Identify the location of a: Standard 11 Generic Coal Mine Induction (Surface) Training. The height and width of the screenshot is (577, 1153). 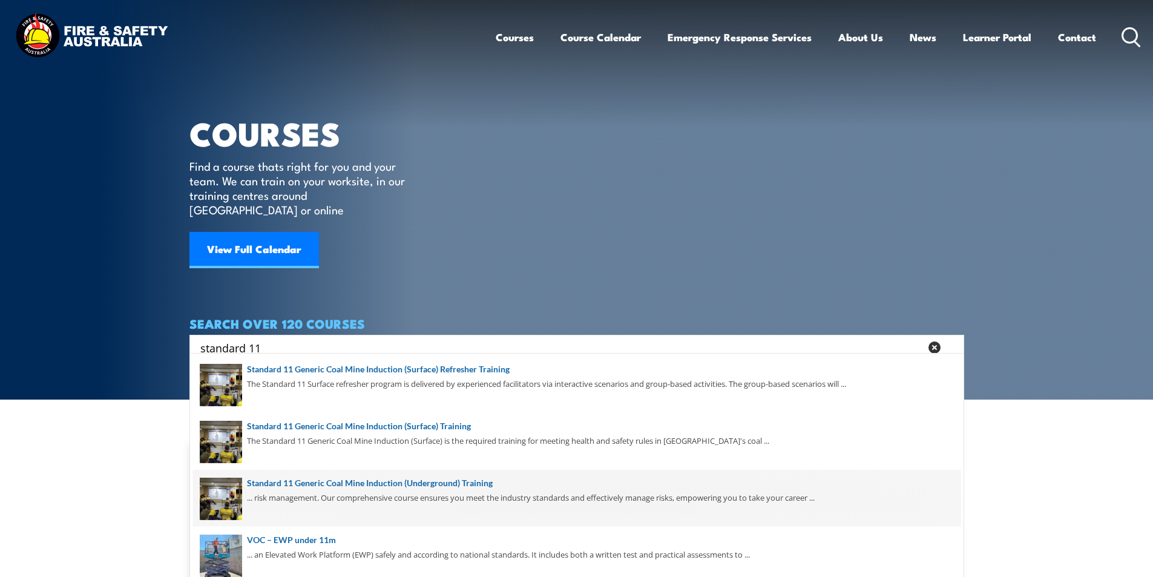
(577, 426).